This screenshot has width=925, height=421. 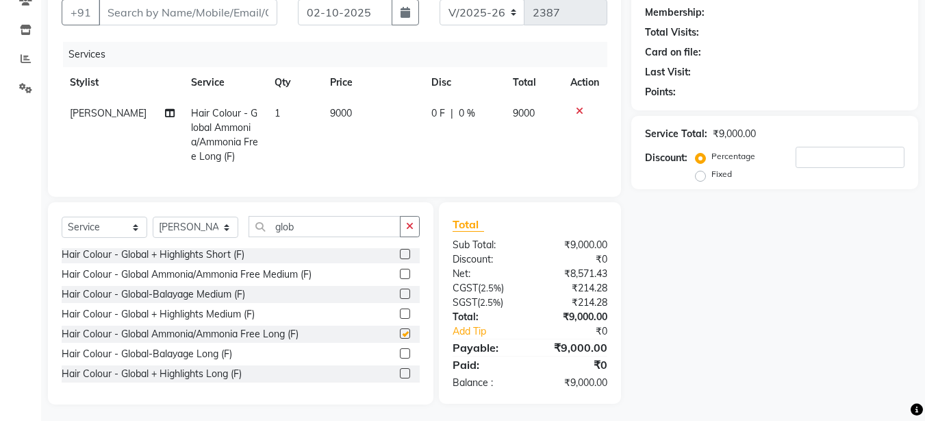 What do you see at coordinates (180, 334) in the screenshot?
I see `div: Hair Colour - Global Ammonia/Ammonia Free Long (F)` at bounding box center [180, 334].